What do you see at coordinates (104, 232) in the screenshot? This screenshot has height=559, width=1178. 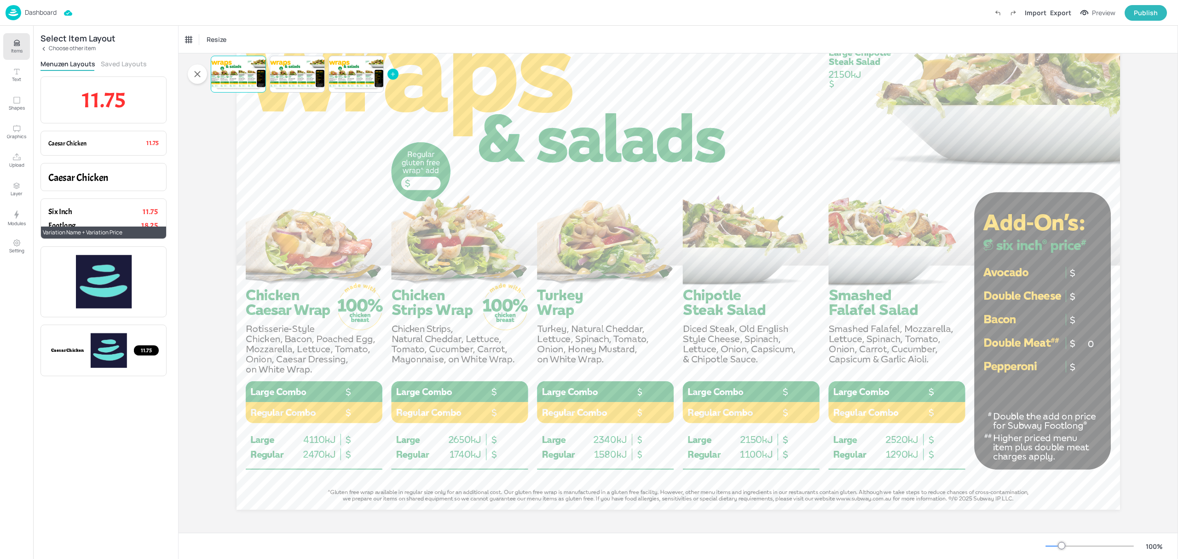 I see `div: Variation Name + Variation Price` at bounding box center [104, 232].